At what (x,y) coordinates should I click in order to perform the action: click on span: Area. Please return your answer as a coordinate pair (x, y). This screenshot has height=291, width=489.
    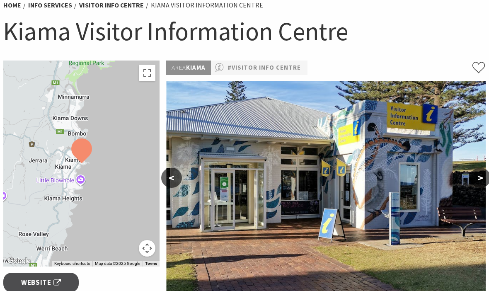
    Looking at the image, I should click on (179, 67).